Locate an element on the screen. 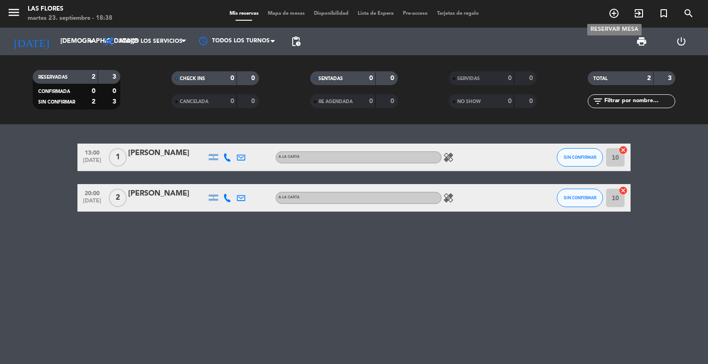  i: power_settings_new is located at coordinates (681, 41).